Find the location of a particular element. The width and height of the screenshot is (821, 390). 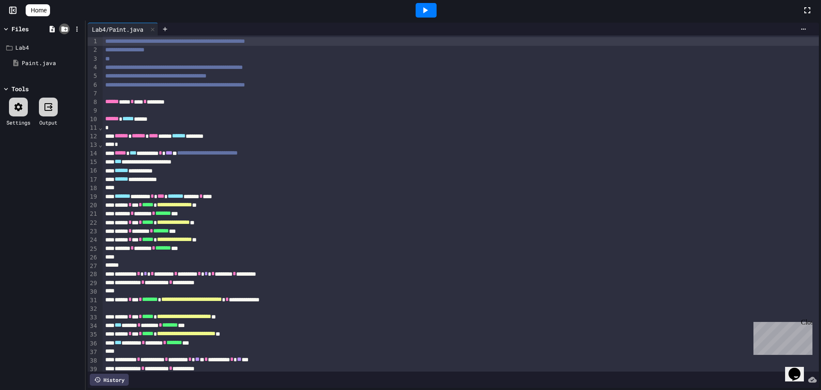

div: 28 is located at coordinates (93, 274).